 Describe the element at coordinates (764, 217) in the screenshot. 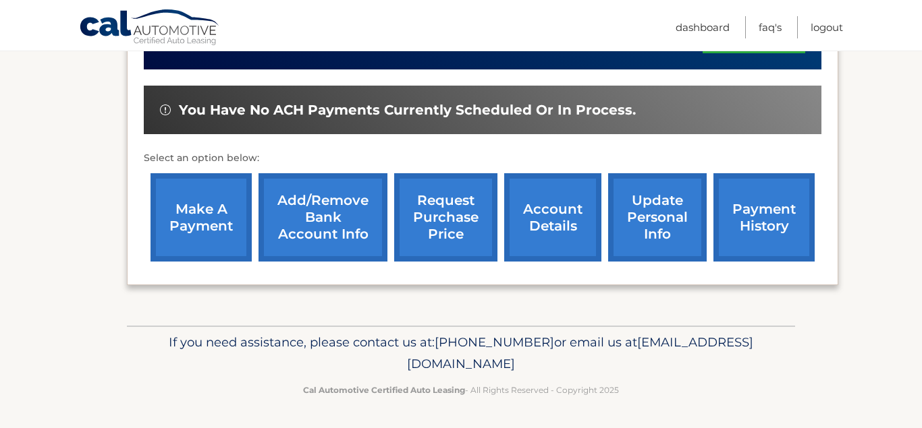

I see `a: payment history` at that location.